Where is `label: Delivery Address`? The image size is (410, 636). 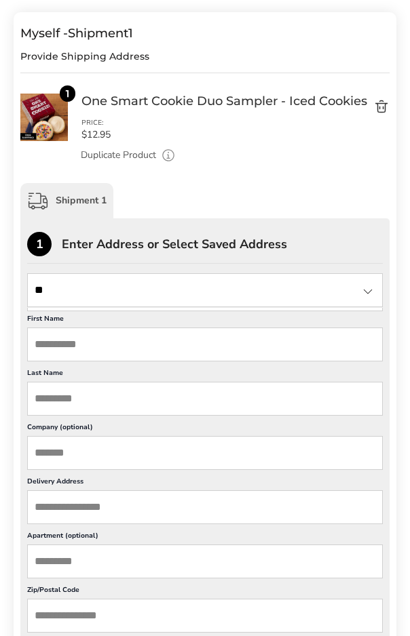 label: Delivery Address is located at coordinates (205, 484).